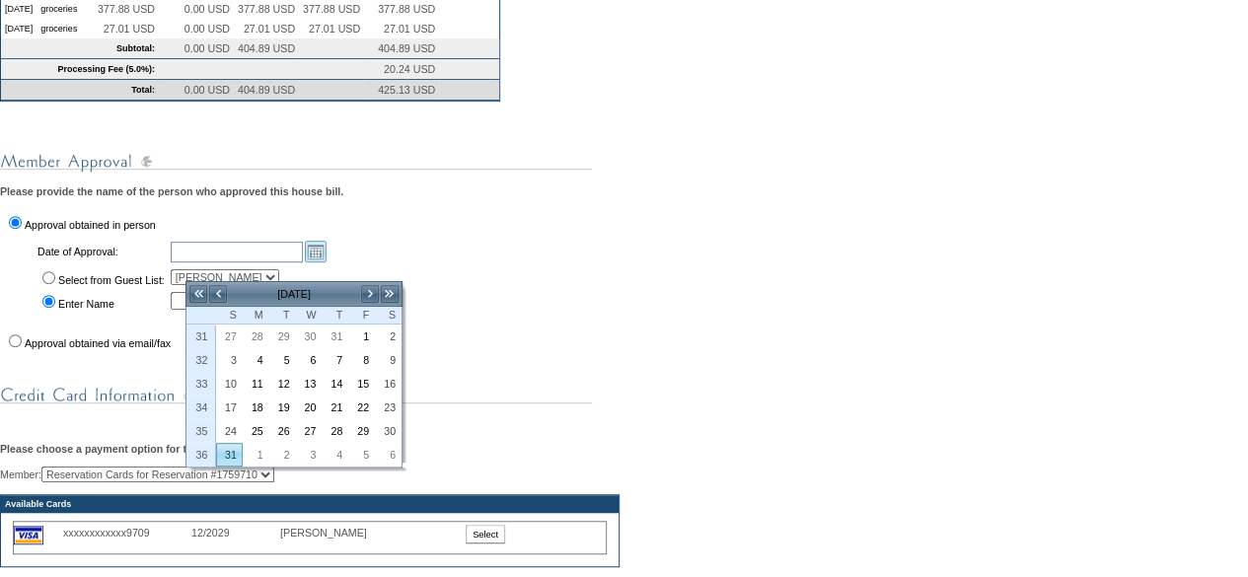  What do you see at coordinates (309, 407) in the screenshot?
I see `td: Wednesday, August 20, 2025` at bounding box center [309, 407].